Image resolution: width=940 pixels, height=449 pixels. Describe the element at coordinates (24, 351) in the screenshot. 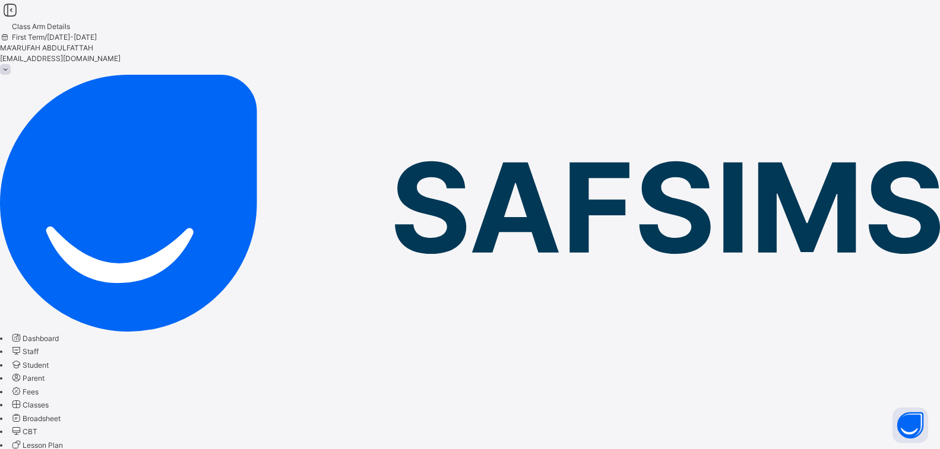

I see `a: Staff` at that location.